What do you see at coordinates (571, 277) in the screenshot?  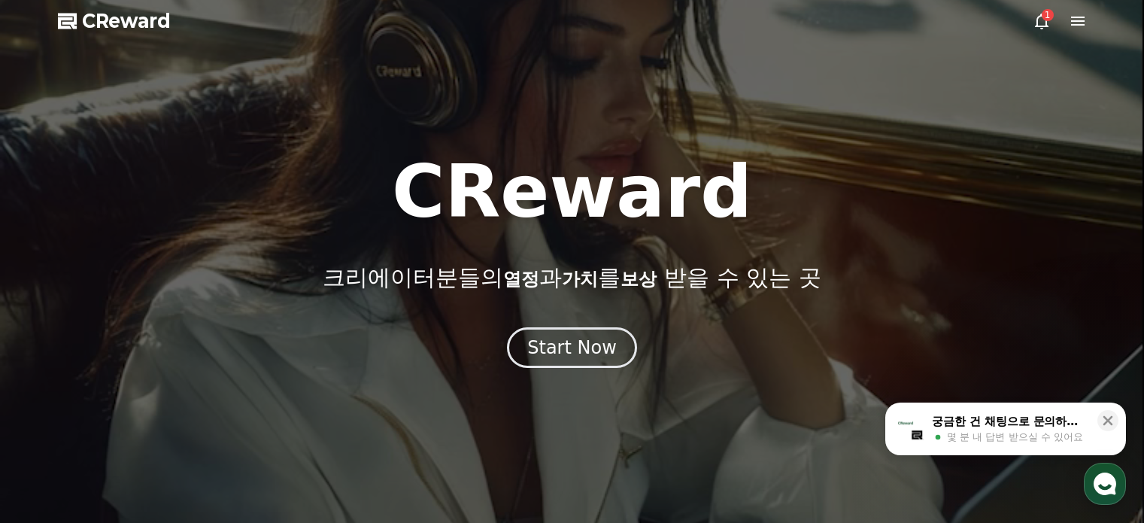 I see `p: 크리에이터분들의 과 를 받을 수 있는 곳` at bounding box center [571, 277].